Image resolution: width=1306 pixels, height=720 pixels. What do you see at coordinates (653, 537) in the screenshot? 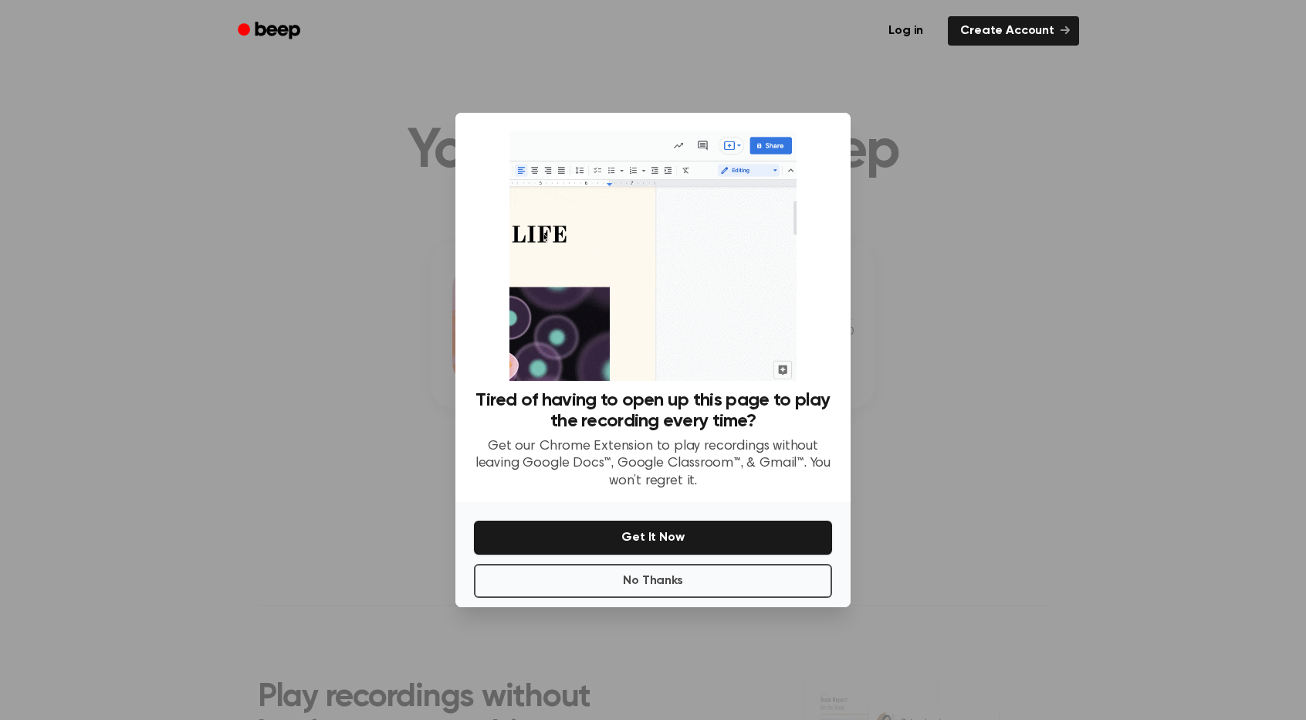
I see `button: Get It Now` at bounding box center [653, 537].